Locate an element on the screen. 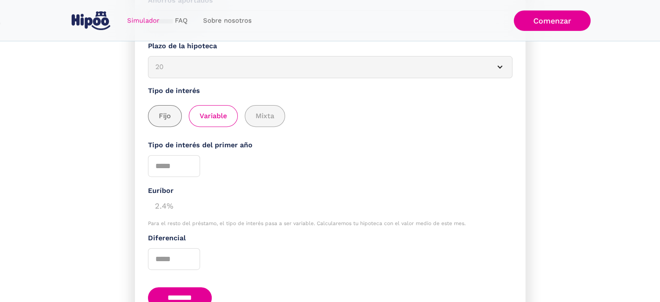 The height and width of the screenshot is (302, 660). span: Mixta is located at coordinates (265, 116).